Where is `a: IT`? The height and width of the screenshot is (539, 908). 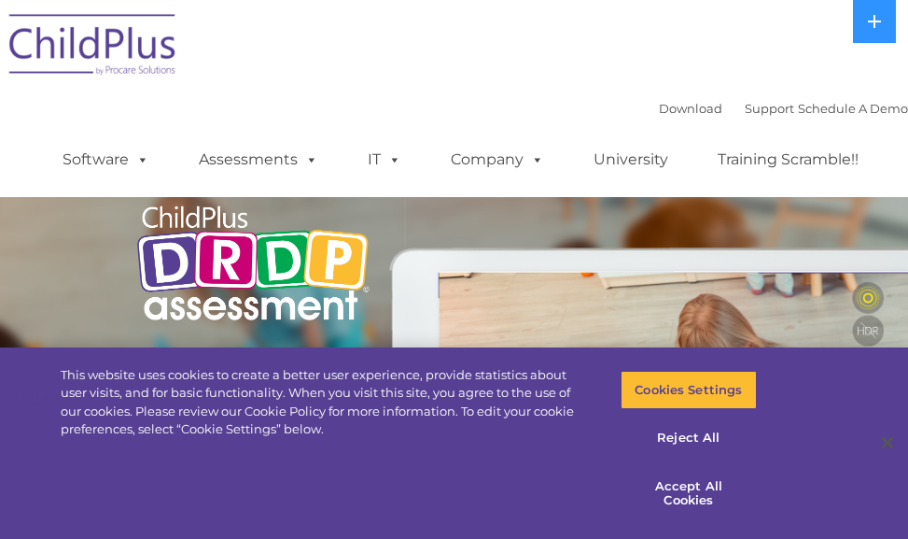 a: IT is located at coordinates (385, 160).